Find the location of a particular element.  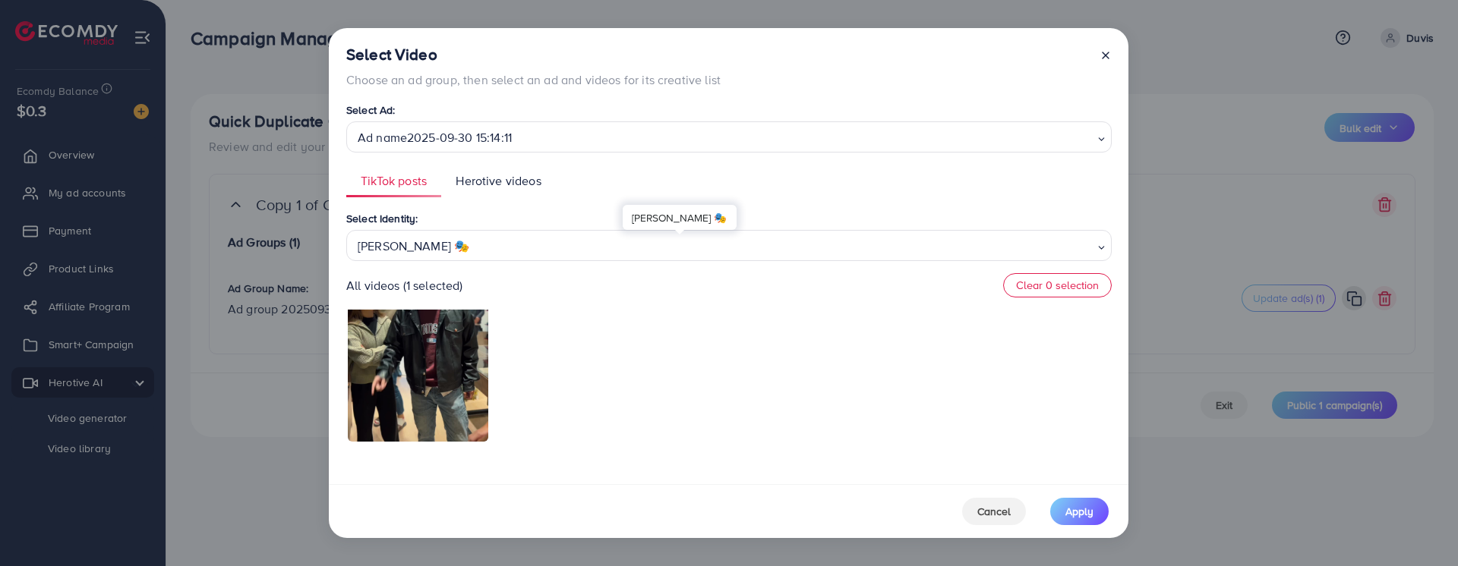

p: All videos (1 selected) is located at coordinates (405, 285).